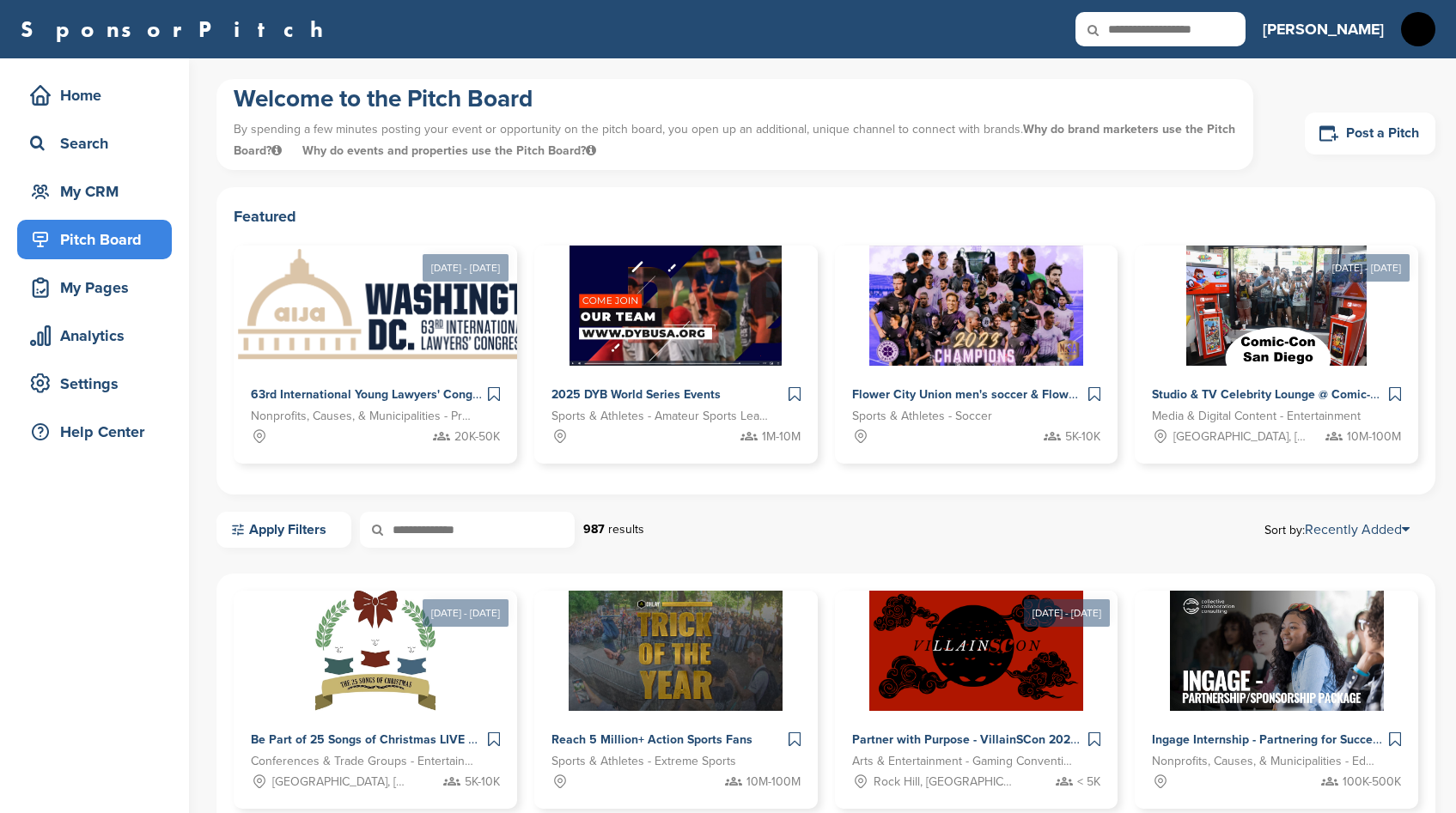 The image size is (1456, 813). I want to click on a: My CRM, so click(94, 192).